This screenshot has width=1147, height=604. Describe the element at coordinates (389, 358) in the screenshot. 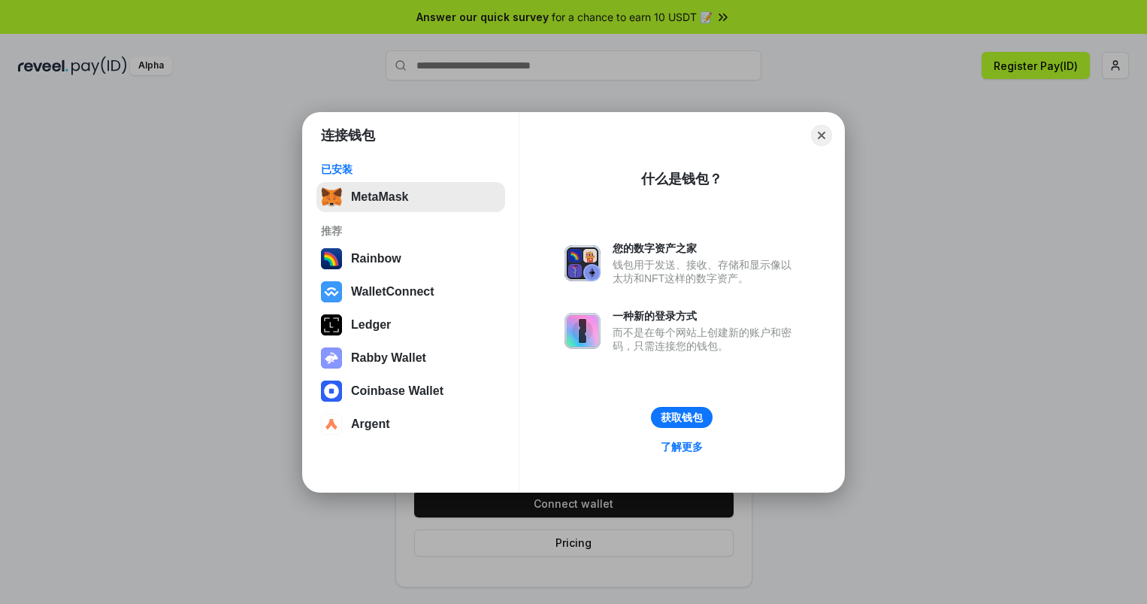

I see `div: Rabby Wallet` at that location.